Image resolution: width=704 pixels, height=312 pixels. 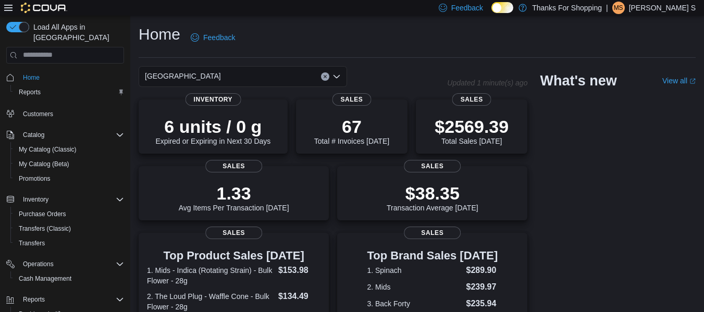 What do you see at coordinates (567, 8) in the screenshot?
I see `p: Thanks For Shopping` at bounding box center [567, 8].